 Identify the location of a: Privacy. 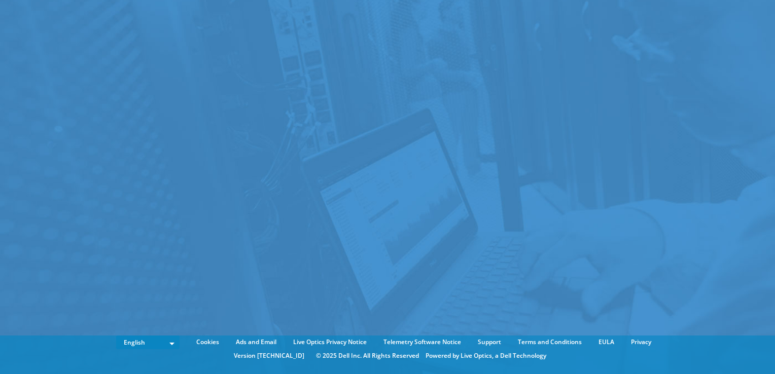
(641, 342).